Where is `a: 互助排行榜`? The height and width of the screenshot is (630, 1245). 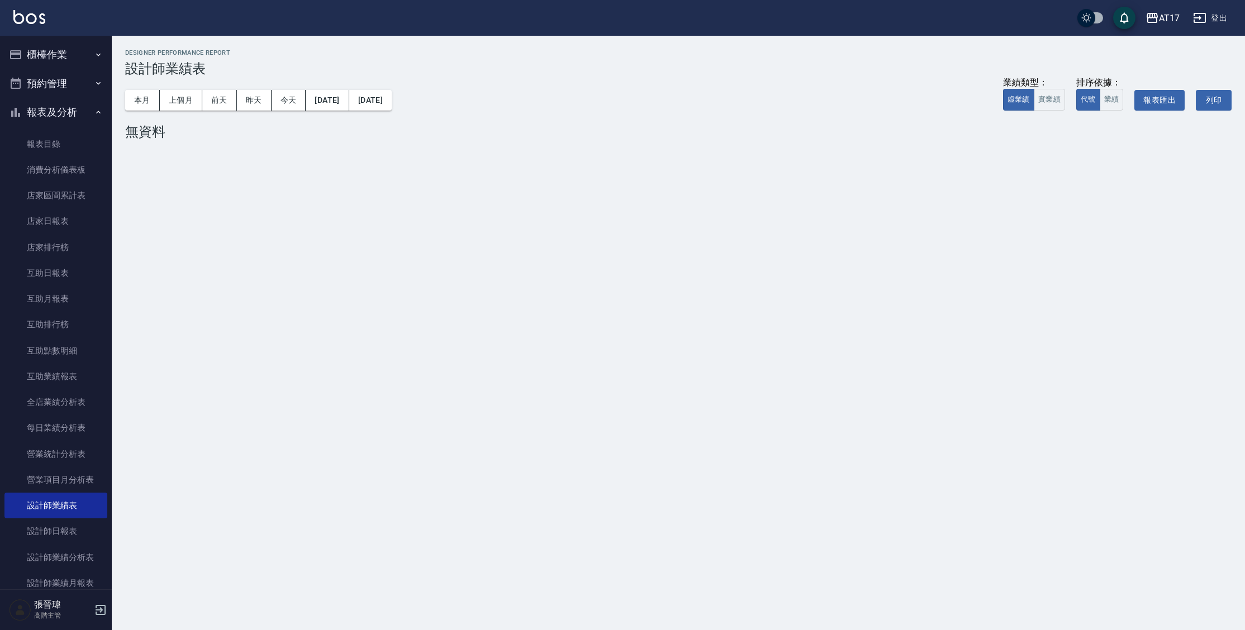
a: 互助排行榜 is located at coordinates (56, 325).